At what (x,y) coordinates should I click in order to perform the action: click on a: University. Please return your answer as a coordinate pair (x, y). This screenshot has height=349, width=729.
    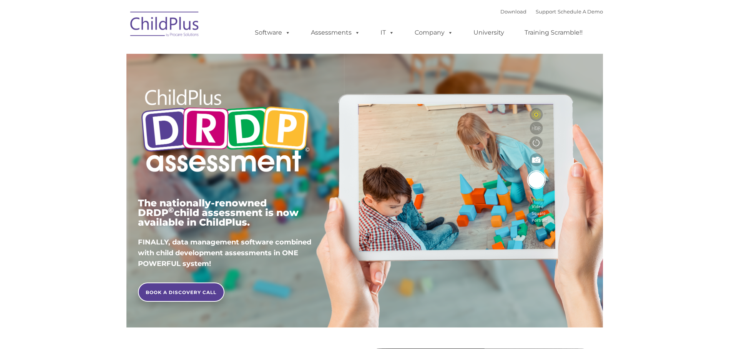
    Looking at the image, I should click on (489, 33).